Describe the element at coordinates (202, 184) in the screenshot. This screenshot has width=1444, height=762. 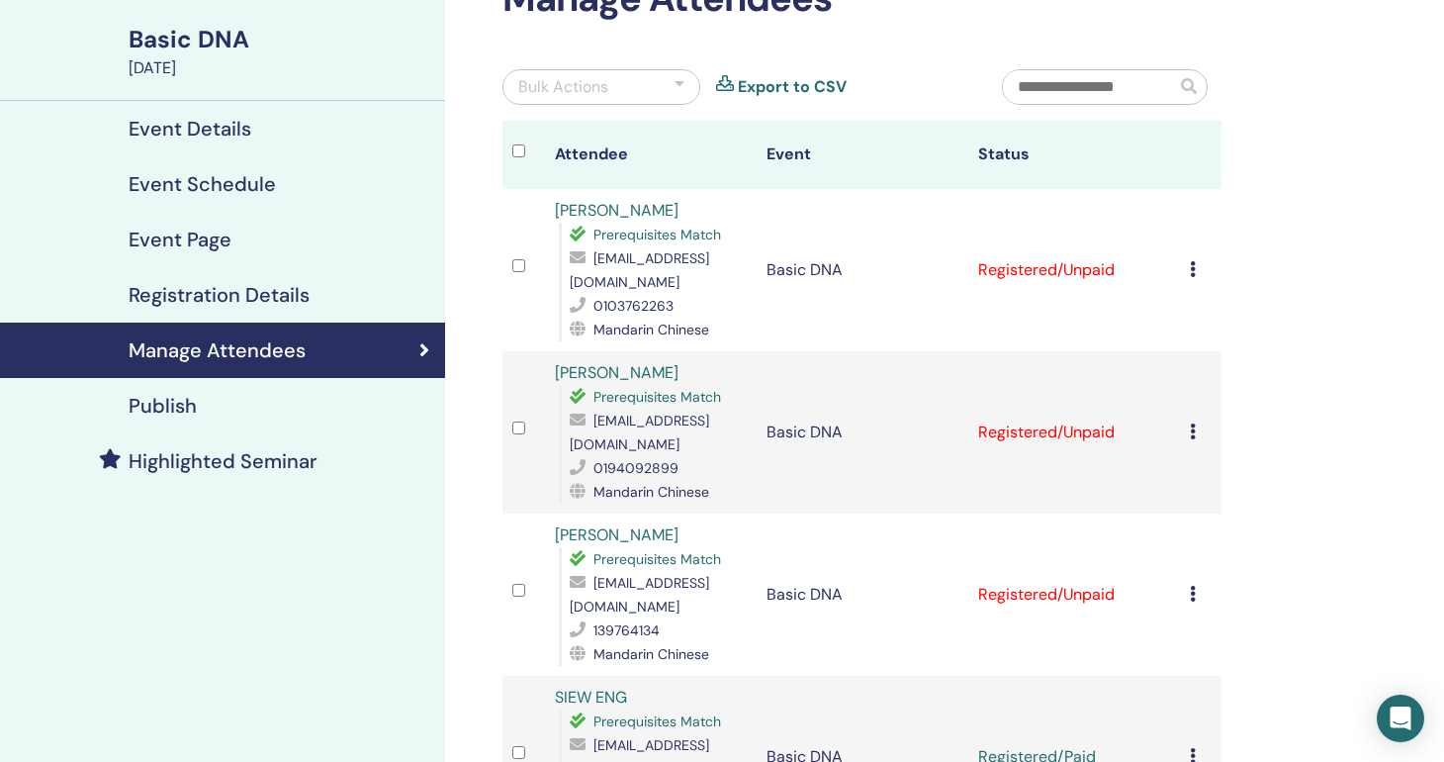
I see `h4: Event Schedule` at that location.